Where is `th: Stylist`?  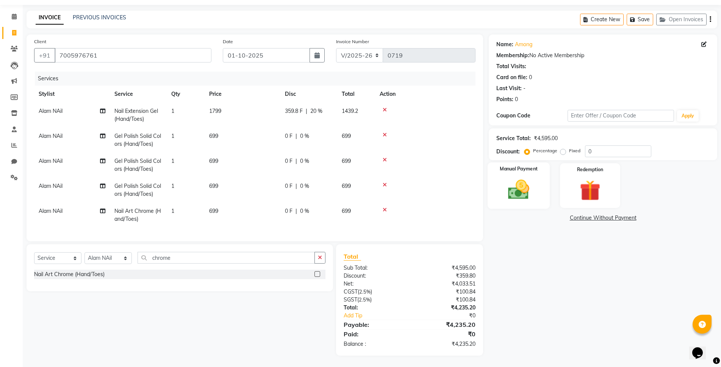 th: Stylist is located at coordinates (72, 94).